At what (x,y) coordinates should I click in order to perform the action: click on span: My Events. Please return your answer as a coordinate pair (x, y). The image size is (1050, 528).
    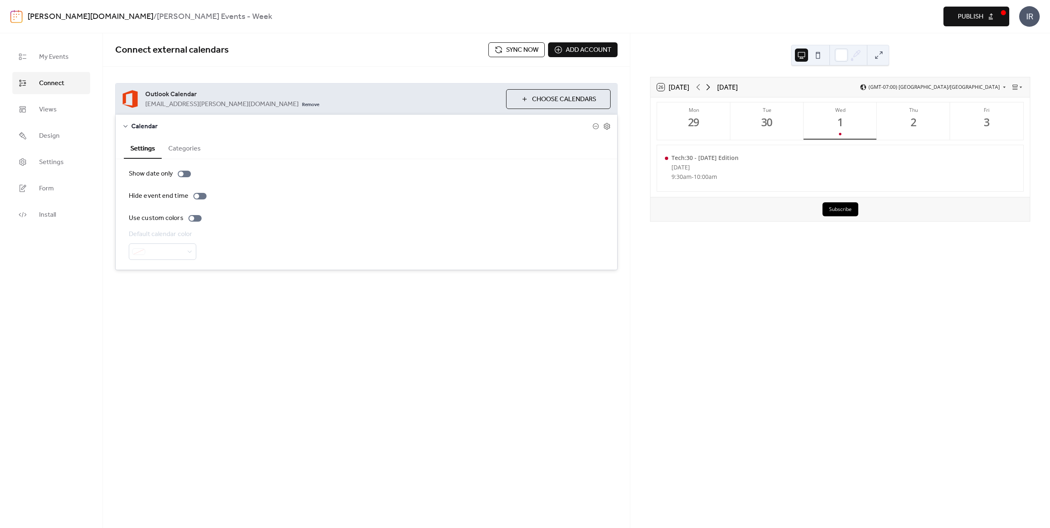
    Looking at the image, I should click on (54, 57).